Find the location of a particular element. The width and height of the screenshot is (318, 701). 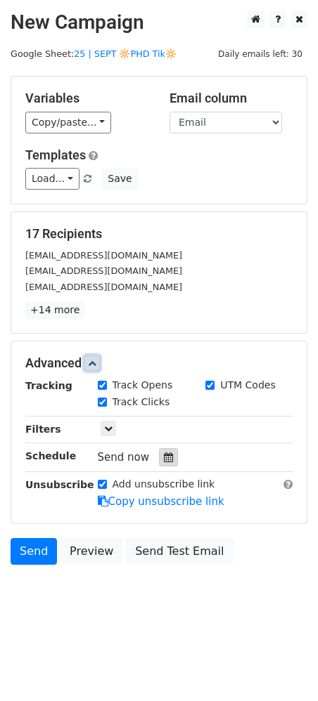

label: Add unsubscribe link is located at coordinates (164, 484).